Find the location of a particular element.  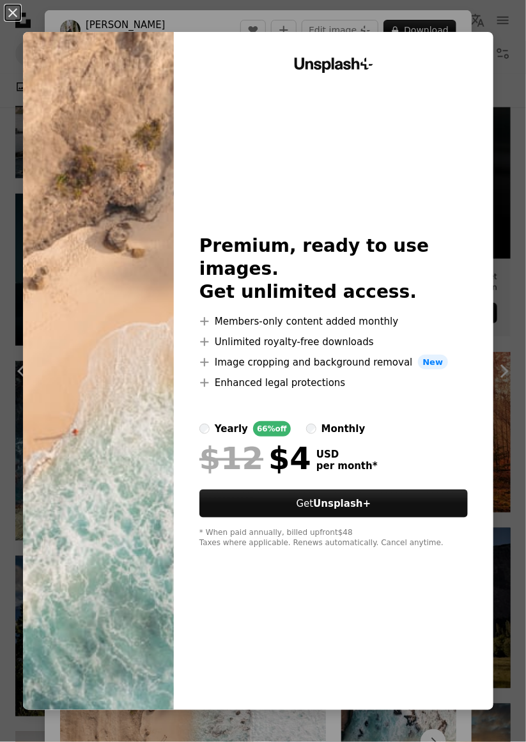

span: $12 is located at coordinates (231, 458).